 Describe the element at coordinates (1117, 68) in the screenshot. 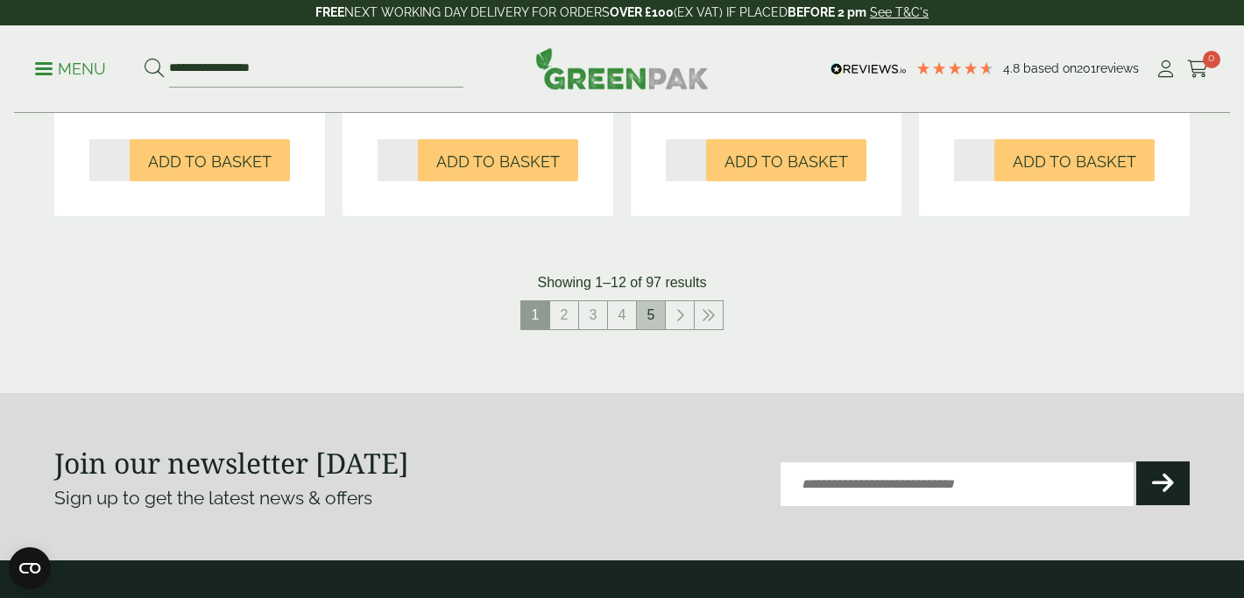

I see `span: reviews` at that location.